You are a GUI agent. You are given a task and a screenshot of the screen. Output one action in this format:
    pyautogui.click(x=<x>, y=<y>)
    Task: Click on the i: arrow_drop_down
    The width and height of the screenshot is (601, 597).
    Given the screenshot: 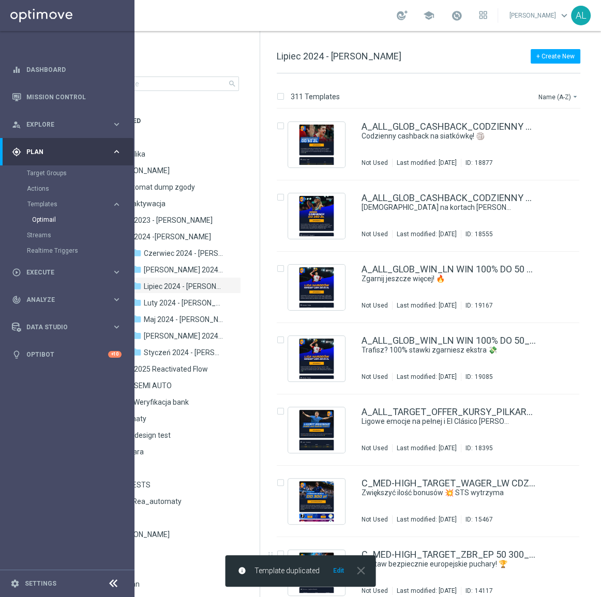 What is the action you would take?
    pyautogui.click(x=575, y=97)
    